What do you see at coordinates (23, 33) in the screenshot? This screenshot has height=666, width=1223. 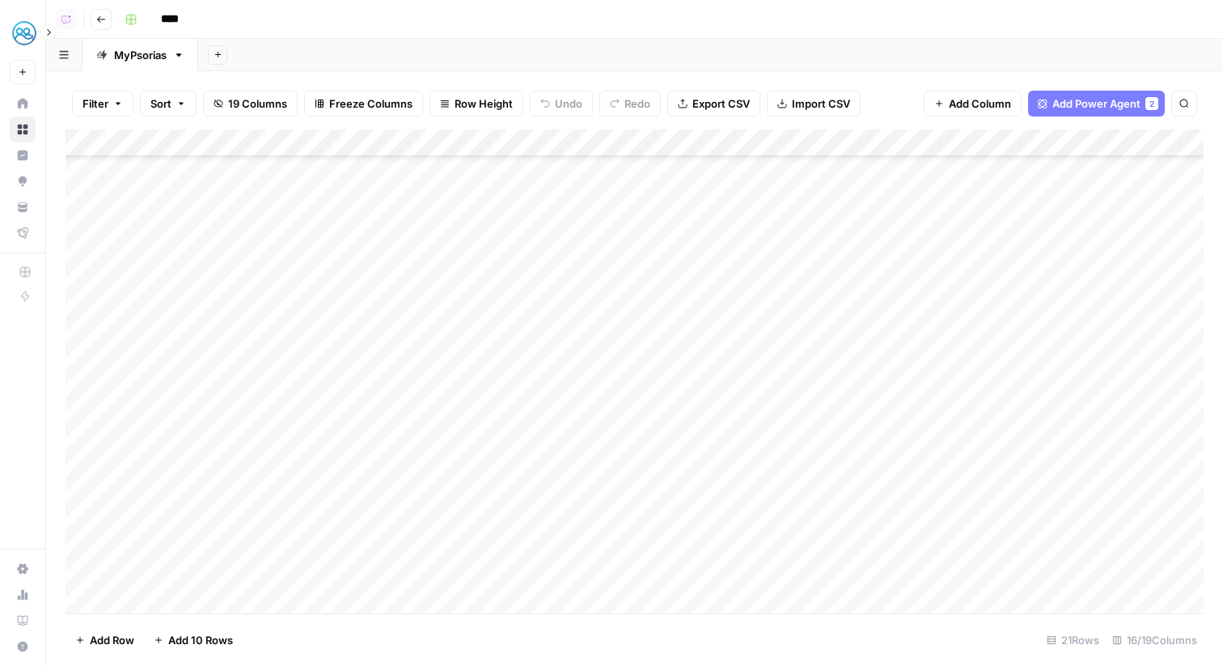 I see `button: Workspace: MyHealthTeam` at bounding box center [23, 33].